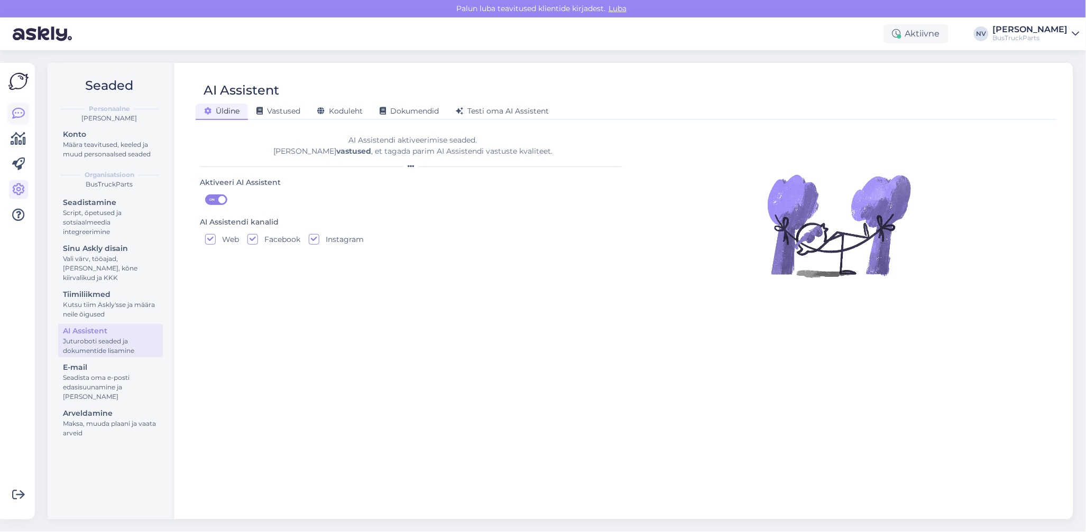 This screenshot has width=1086, height=532. I want to click on span: Luba, so click(617, 8).